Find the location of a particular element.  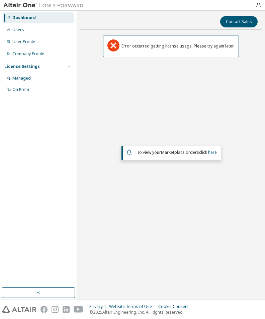

div: Privacy is located at coordinates (99, 307).